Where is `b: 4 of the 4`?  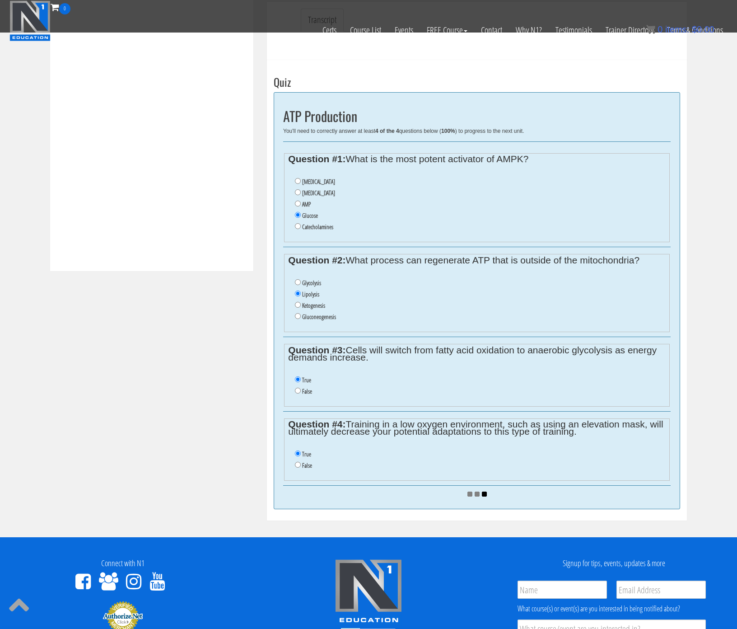
b: 4 of the 4 is located at coordinates (387, 131).